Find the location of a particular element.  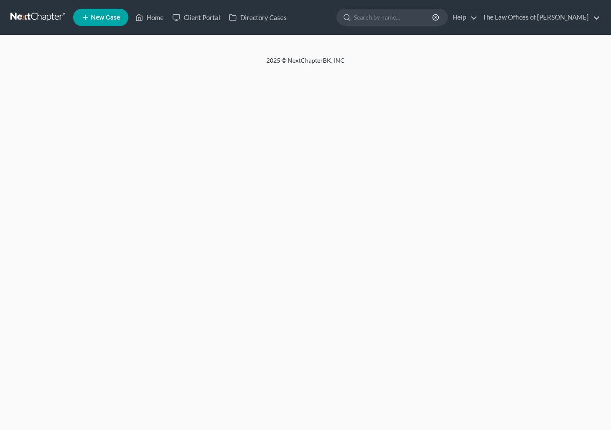

input: Search by name... is located at coordinates (393, 17).